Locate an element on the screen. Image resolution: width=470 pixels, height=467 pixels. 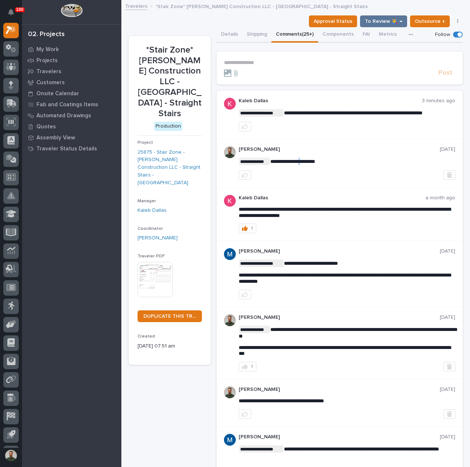
a: Projects is located at coordinates (72, 60).